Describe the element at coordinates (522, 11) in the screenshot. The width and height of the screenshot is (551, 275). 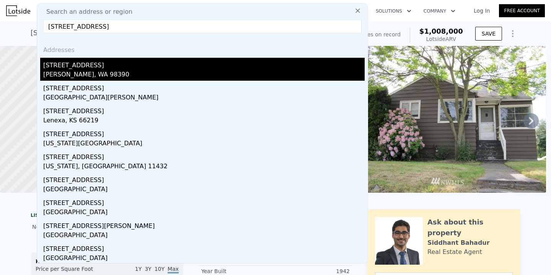
I see `a: Free Account` at that location.